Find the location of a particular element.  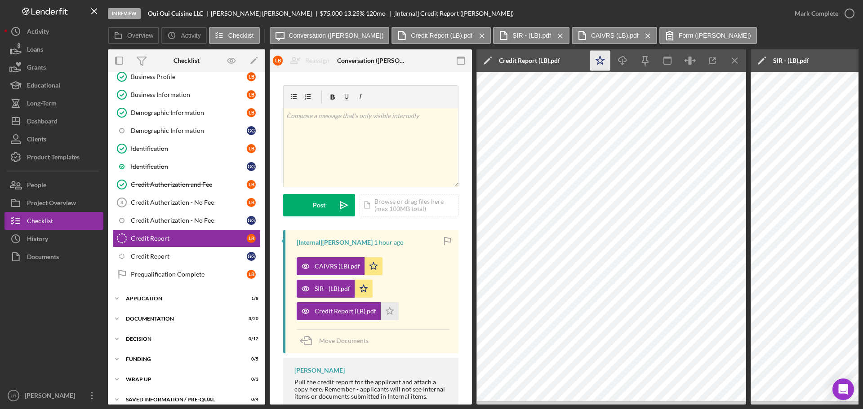

div: 1 / 8 is located at coordinates (250, 299).